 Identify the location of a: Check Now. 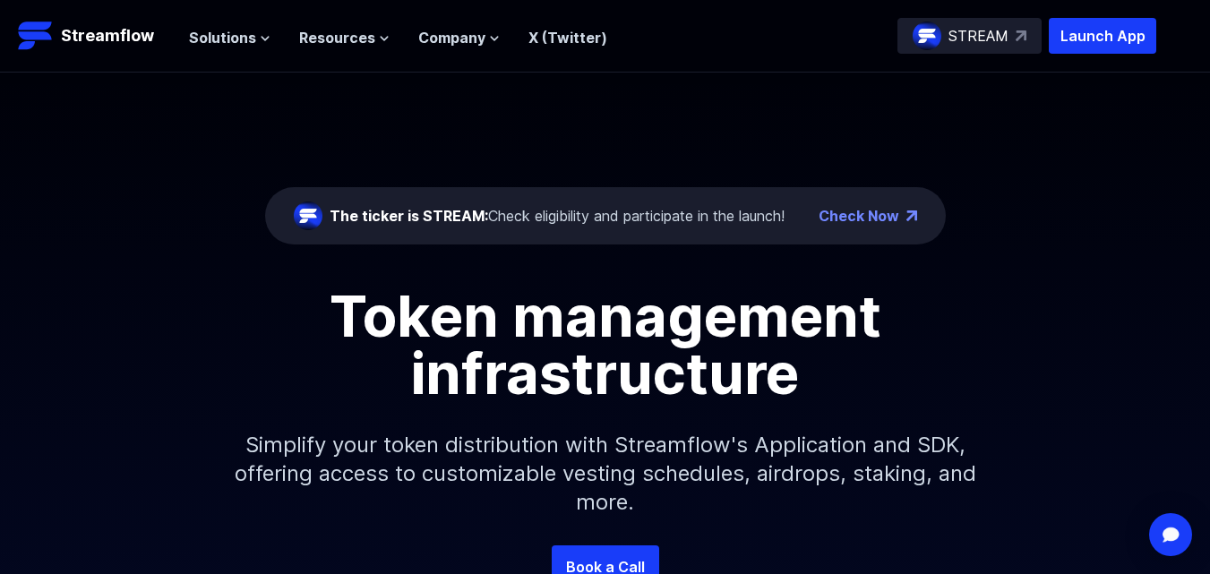
(859, 216).